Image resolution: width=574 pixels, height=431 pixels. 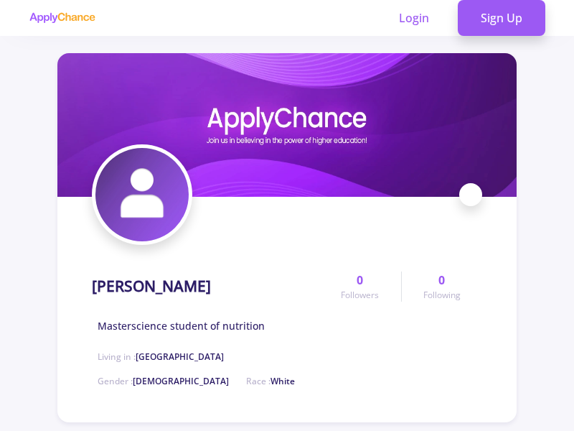 What do you see at coordinates (161, 356) in the screenshot?
I see `span: Living in :` at bounding box center [161, 356].